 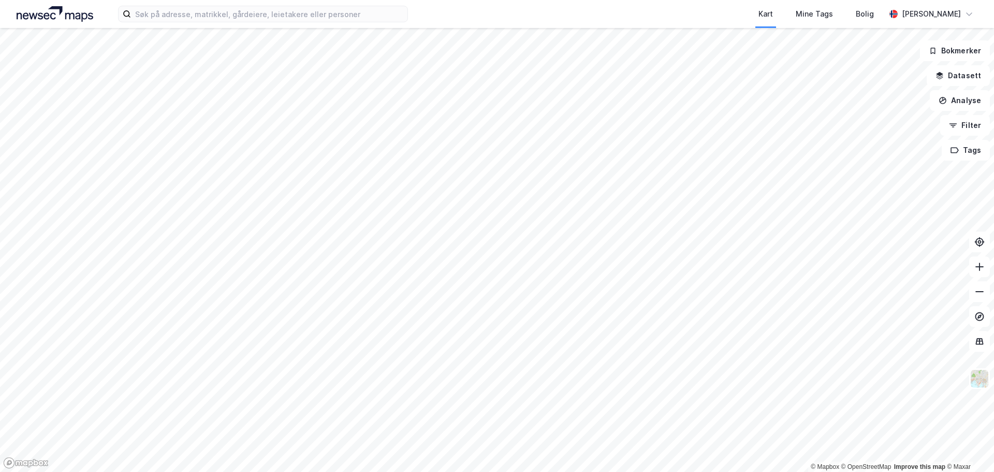 What do you see at coordinates (814, 14) in the screenshot?
I see `div: Mine Tags` at bounding box center [814, 14].